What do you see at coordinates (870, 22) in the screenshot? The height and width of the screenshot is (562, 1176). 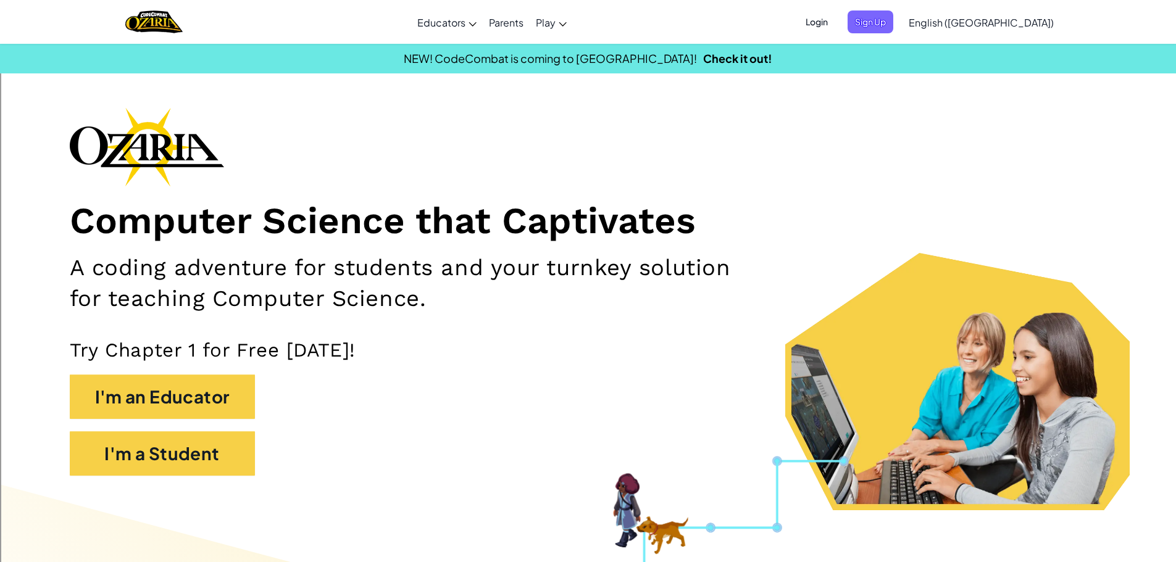 I see `button: Sign Up` at bounding box center [870, 22].